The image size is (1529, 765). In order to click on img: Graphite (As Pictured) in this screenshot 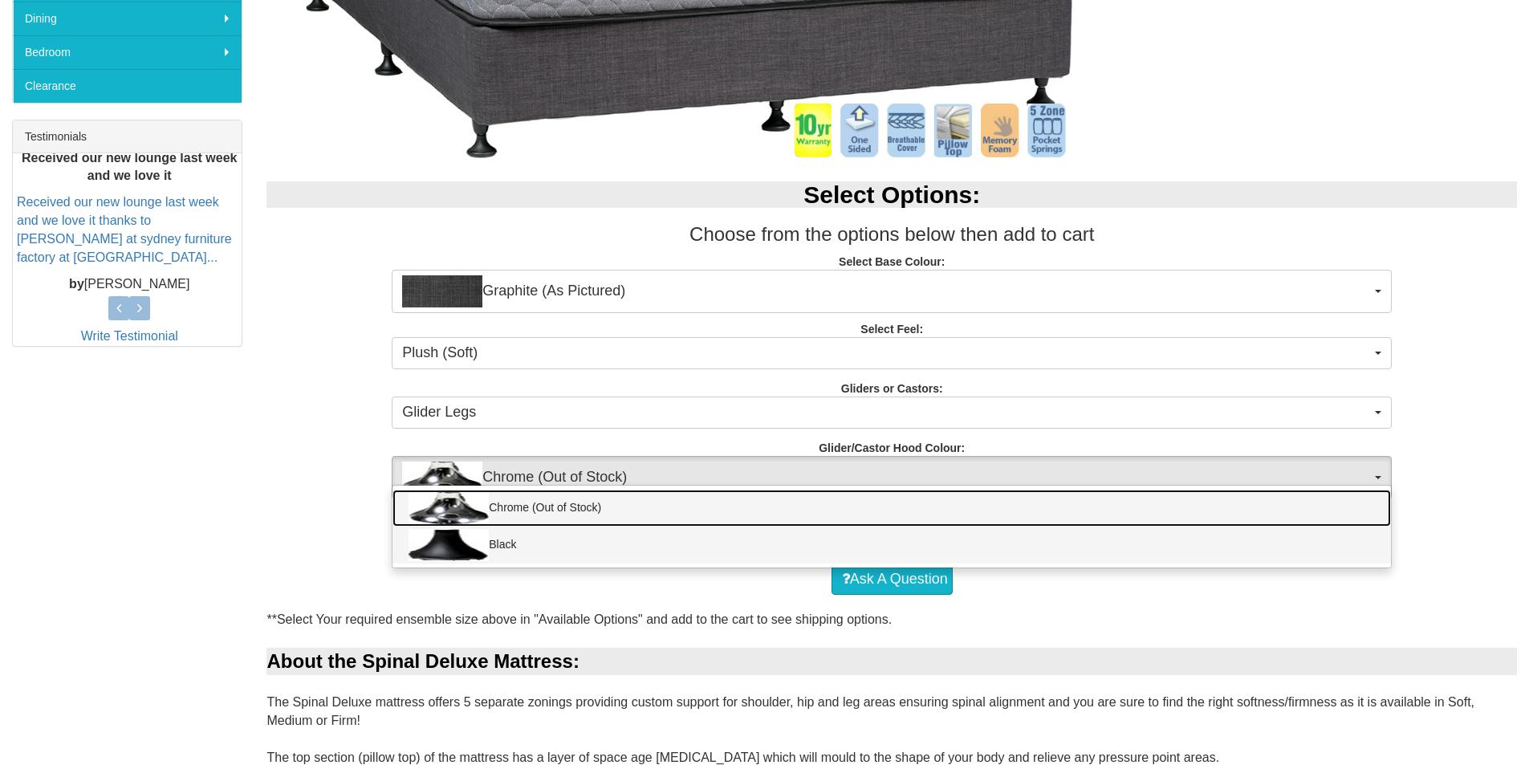, I will do `click(442, 291)`.